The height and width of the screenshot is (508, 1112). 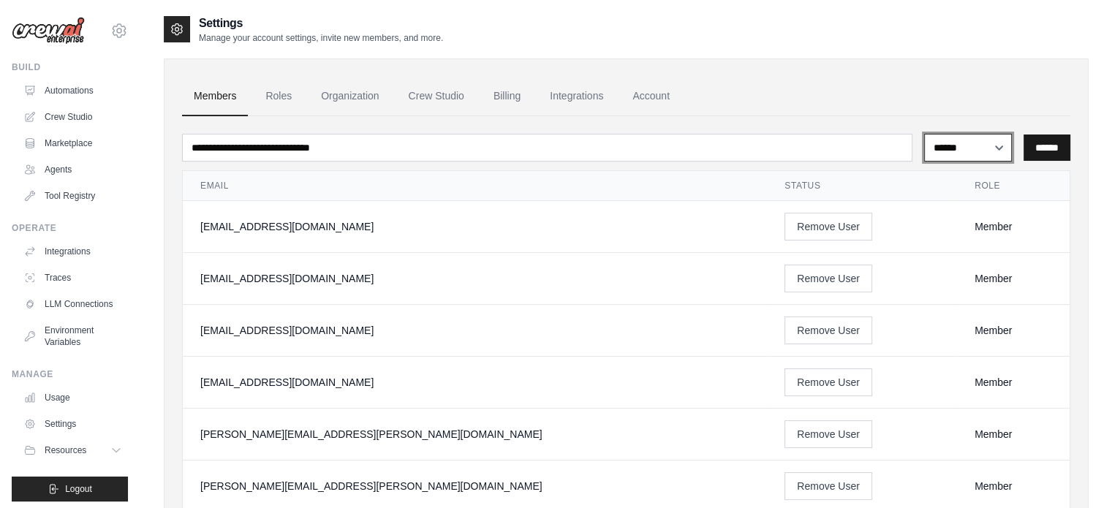 I want to click on a: Usage, so click(x=72, y=398).